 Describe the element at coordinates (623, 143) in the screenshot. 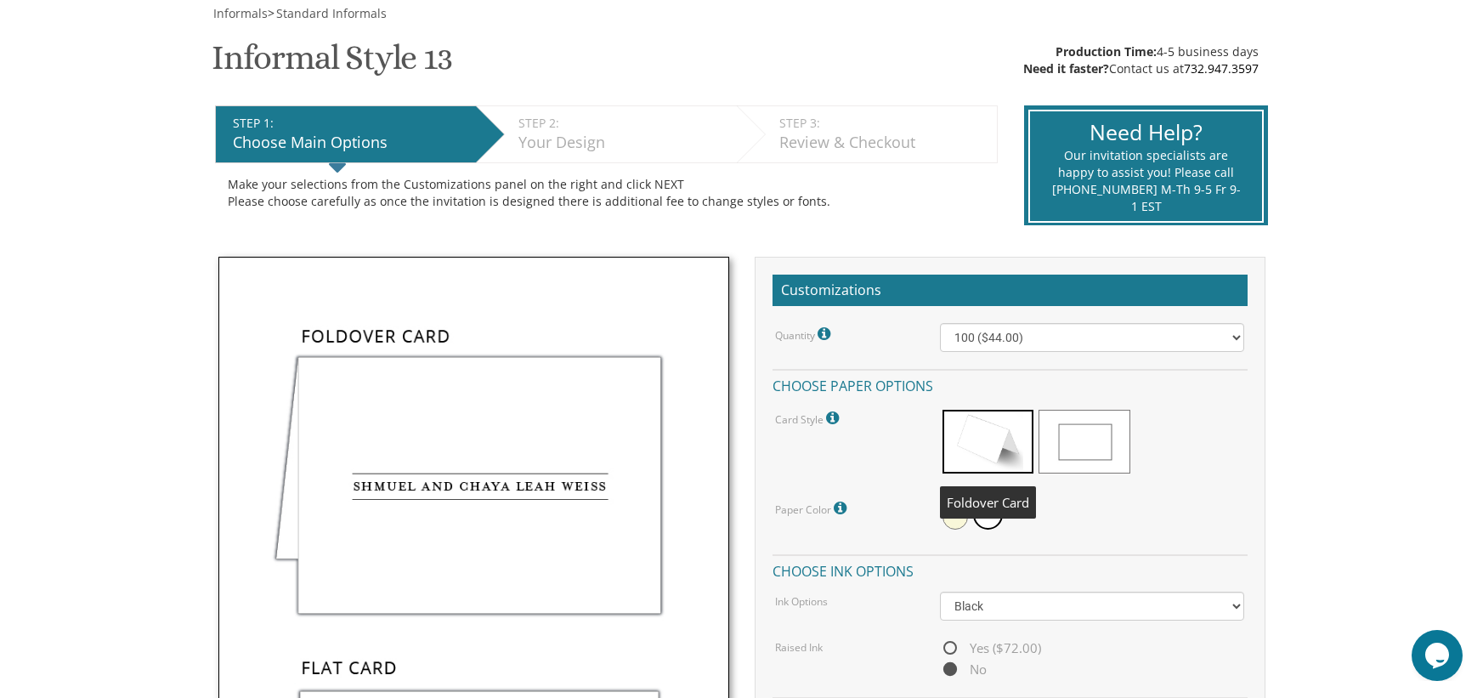

I see `div: Your Design` at that location.